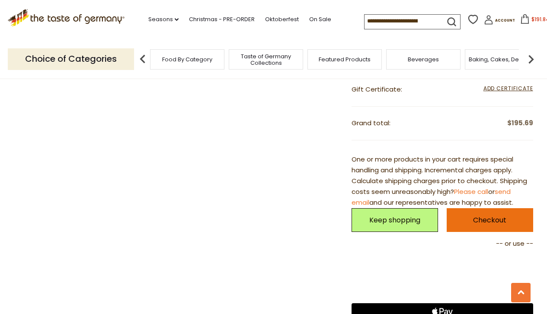  Describe the element at coordinates (187, 59) in the screenshot. I see `span: Food By Category` at that location.